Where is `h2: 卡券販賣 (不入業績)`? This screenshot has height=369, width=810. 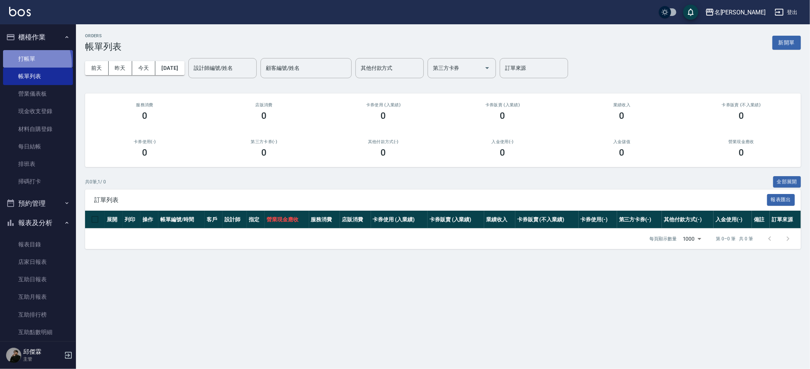
h2: 卡券販賣 (不入業績) is located at coordinates (742, 105).